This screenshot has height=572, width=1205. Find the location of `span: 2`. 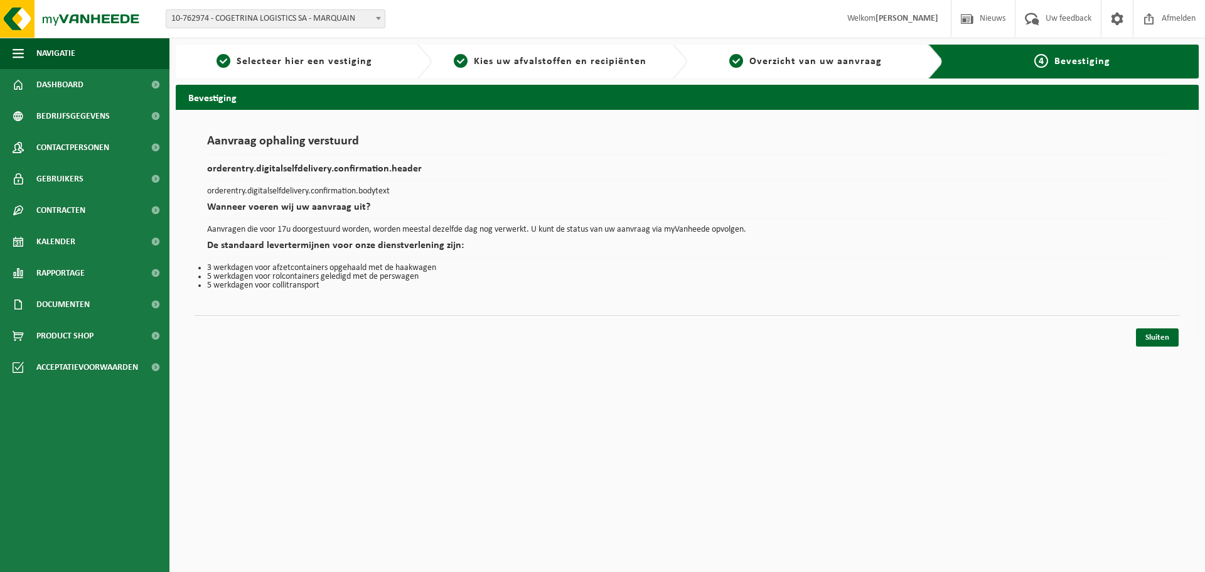

span: 2 is located at coordinates (461, 61).